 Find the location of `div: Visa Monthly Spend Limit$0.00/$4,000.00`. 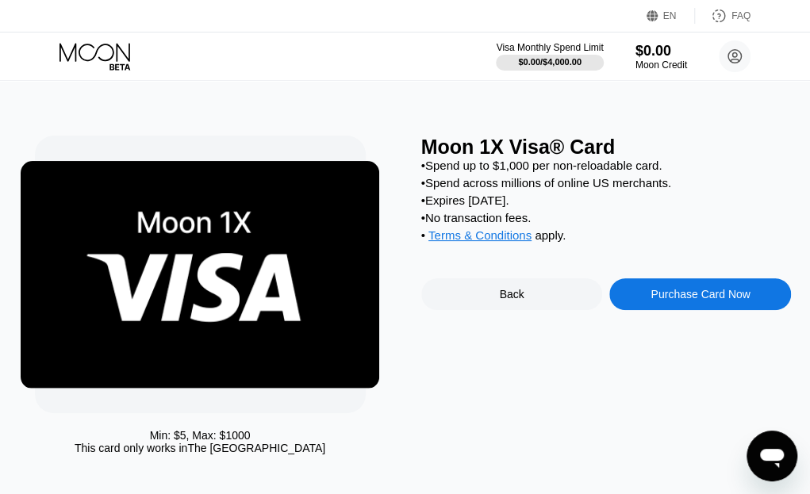

div: Visa Monthly Spend Limit$0.00/$4,000.00 is located at coordinates (549, 56).